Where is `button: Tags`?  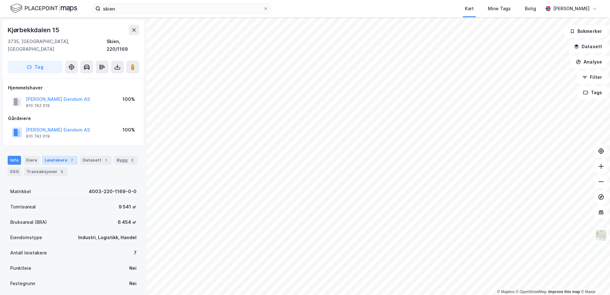
button: Tags is located at coordinates (592, 92).